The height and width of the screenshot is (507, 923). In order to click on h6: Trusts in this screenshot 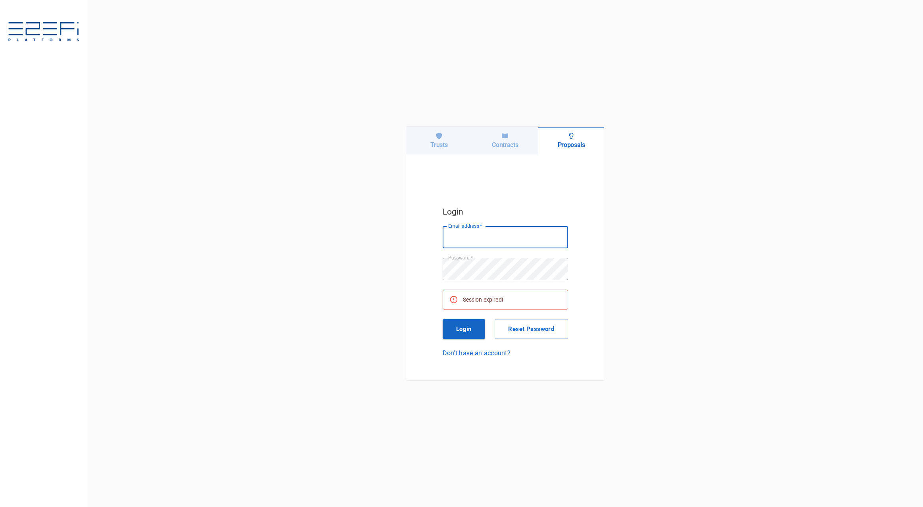, I will do `click(439, 145)`.